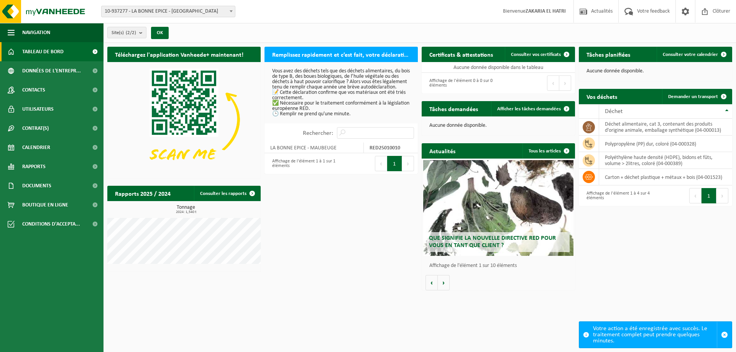 This screenshot has width=736, height=352. Describe the element at coordinates (186, 210) in the screenshot. I see `h3: Tonnage` at that location.